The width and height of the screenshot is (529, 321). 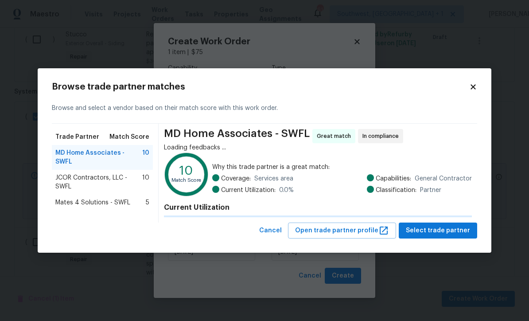 What do you see at coordinates (396, 190) in the screenshot?
I see `span: Classification:` at bounding box center [396, 190].